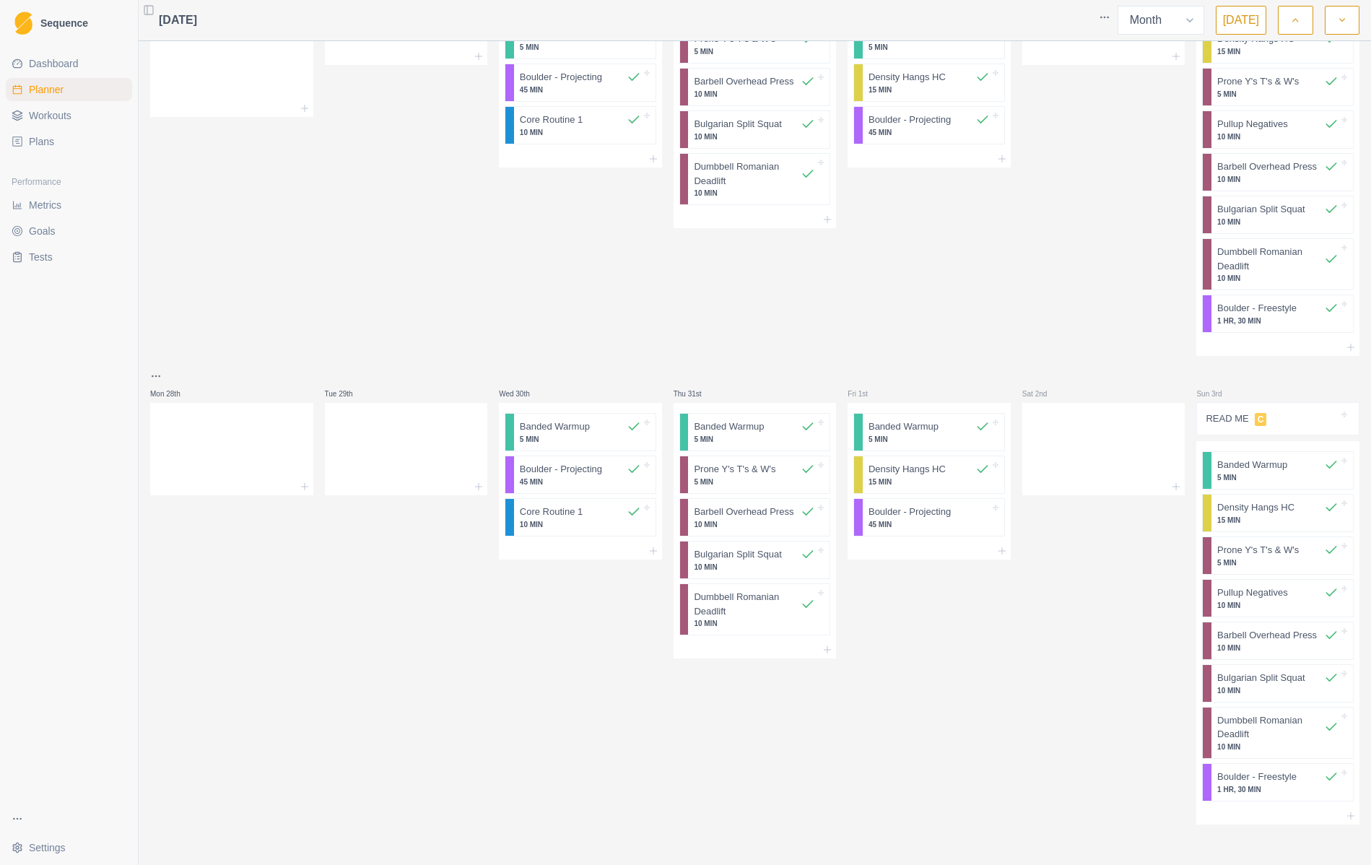  Describe the element at coordinates (869, 393) in the screenshot. I see `p: Fri 1st` at that location.